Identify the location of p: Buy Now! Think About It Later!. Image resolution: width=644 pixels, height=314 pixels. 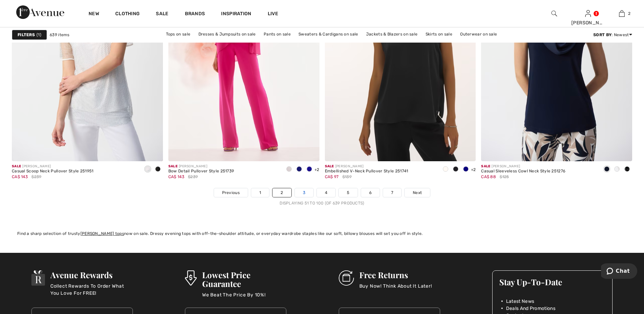
(395, 289).